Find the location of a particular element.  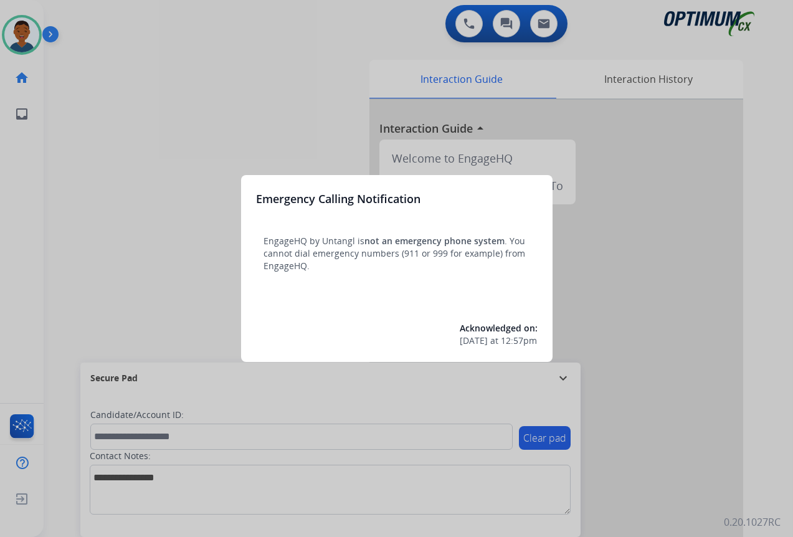

span: not an emergency phone system is located at coordinates (434, 241).